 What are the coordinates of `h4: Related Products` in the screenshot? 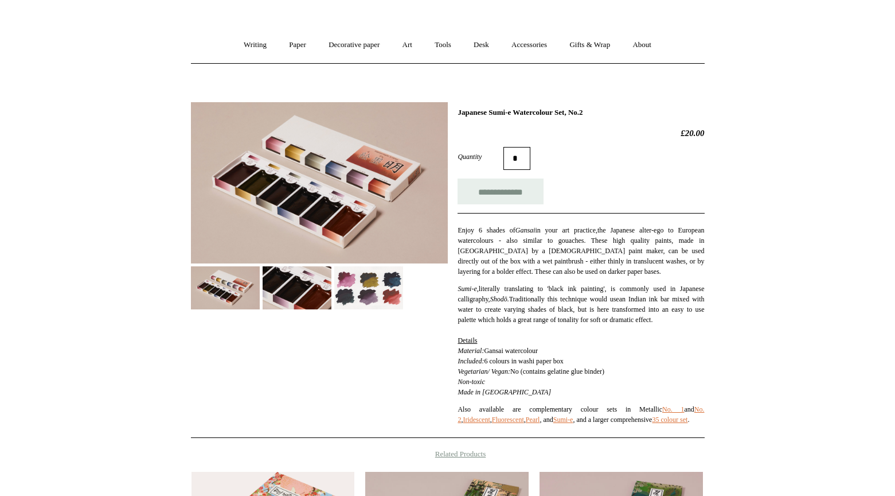 It's located at (448, 454).